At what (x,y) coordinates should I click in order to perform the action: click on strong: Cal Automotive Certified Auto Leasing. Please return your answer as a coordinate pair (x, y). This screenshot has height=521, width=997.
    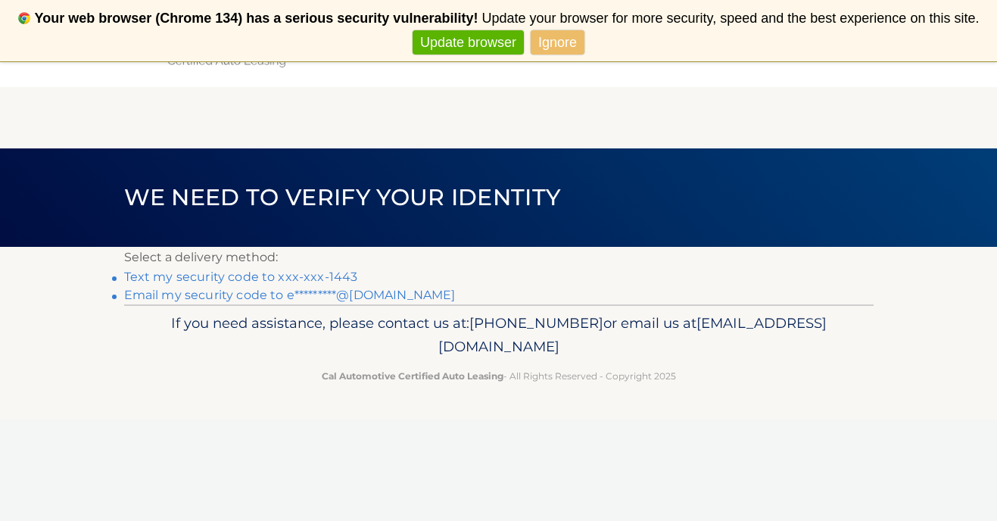
    Looking at the image, I should click on (413, 375).